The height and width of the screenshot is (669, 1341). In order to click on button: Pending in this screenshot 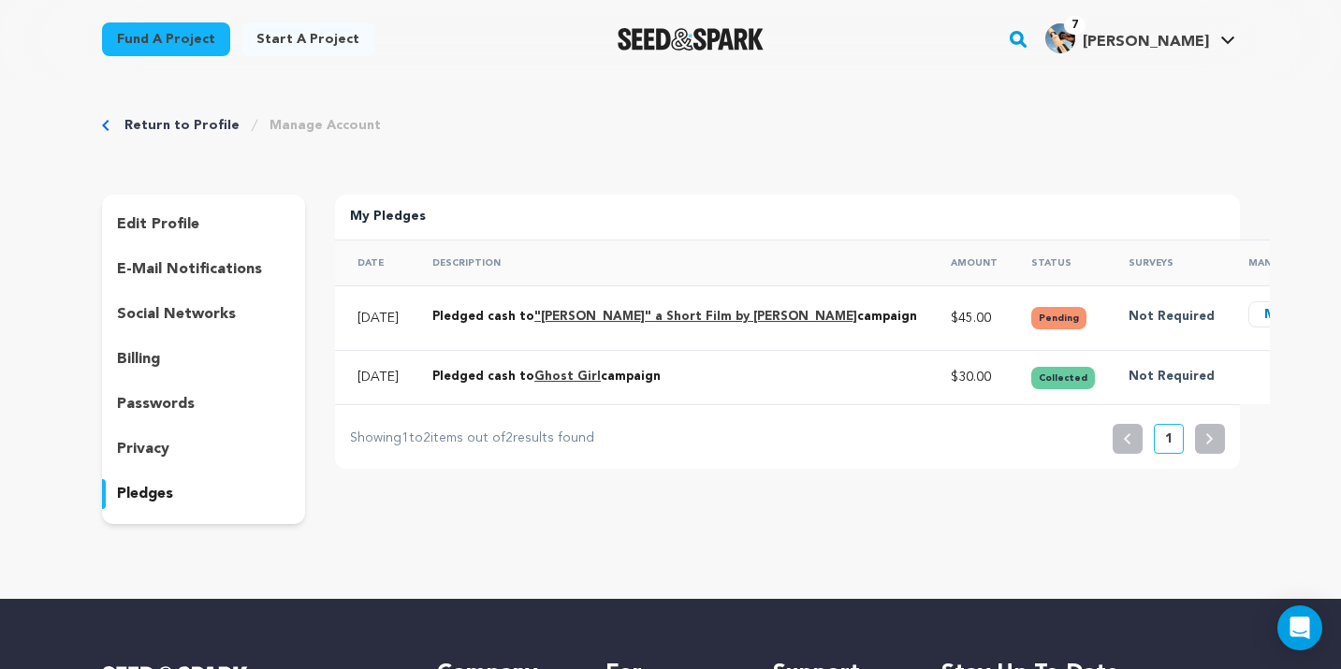, I will do `click(1058, 318)`.